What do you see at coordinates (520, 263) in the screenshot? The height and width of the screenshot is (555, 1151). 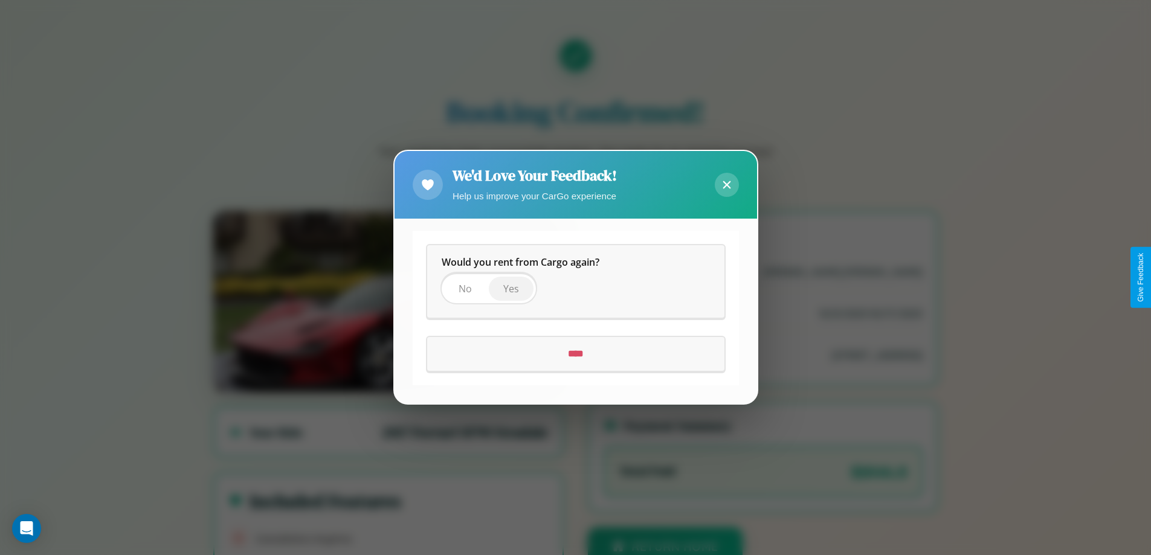 I see `span: Would you rent from Cargo again?` at bounding box center [520, 263].